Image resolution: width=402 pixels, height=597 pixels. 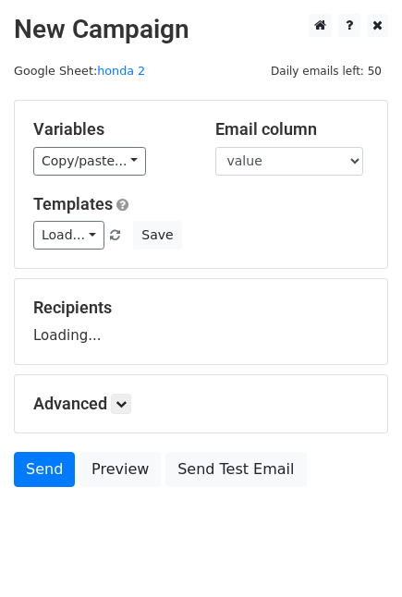 I want to click on a: Preview, so click(x=120, y=469).